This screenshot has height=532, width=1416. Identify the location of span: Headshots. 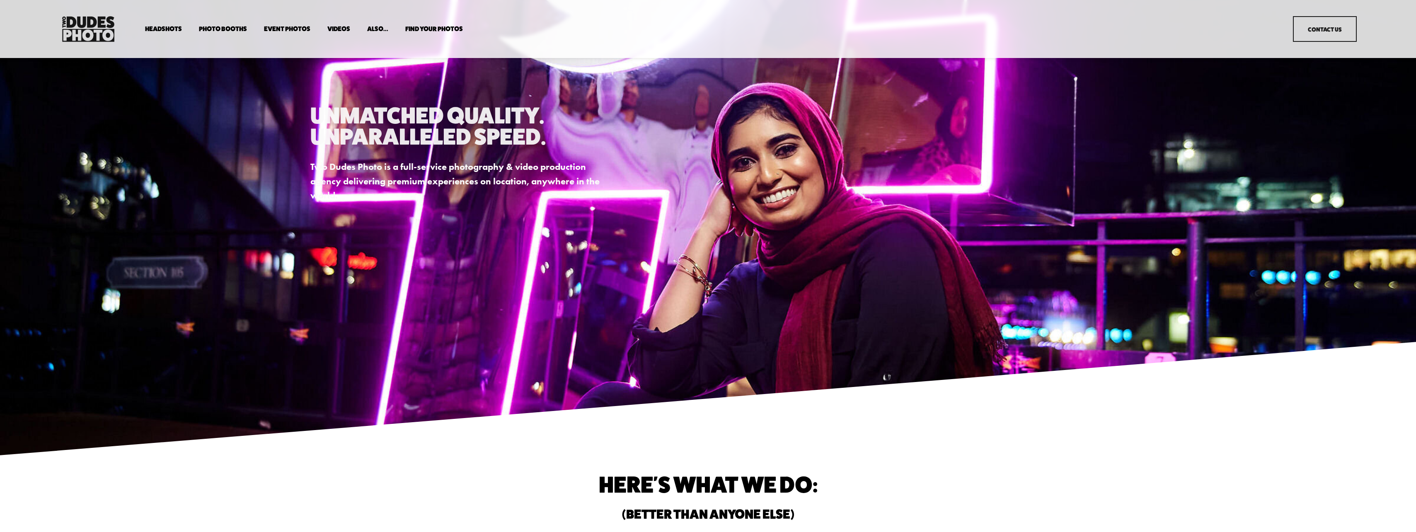
(163, 29).